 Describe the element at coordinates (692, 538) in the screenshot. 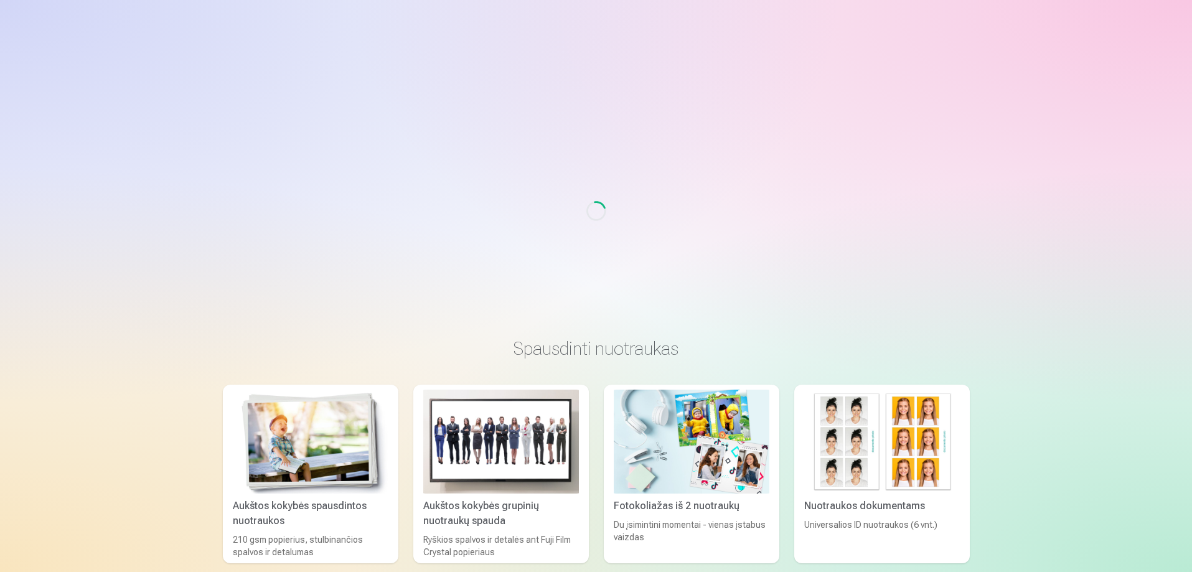

I see `div: Du įsimintini momentai - vienas įstabus vaizdas` at that location.